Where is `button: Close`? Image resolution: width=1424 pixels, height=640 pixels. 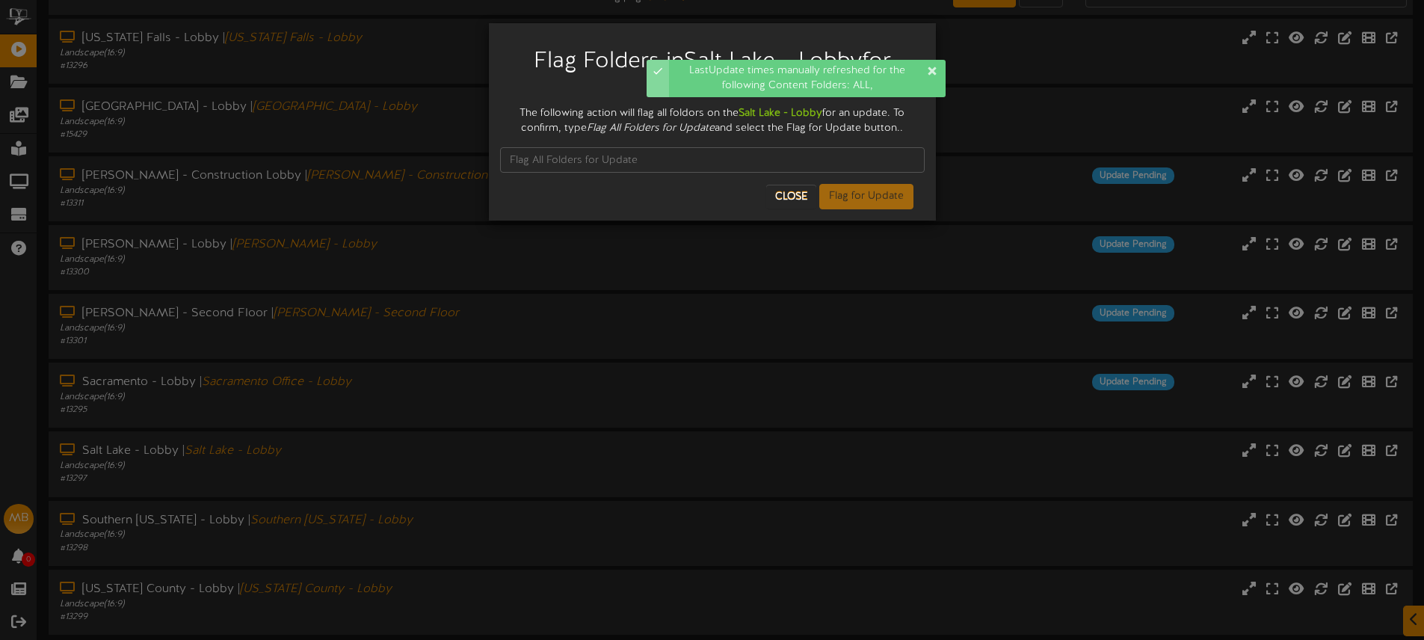
button: Close is located at coordinates (791, 197).